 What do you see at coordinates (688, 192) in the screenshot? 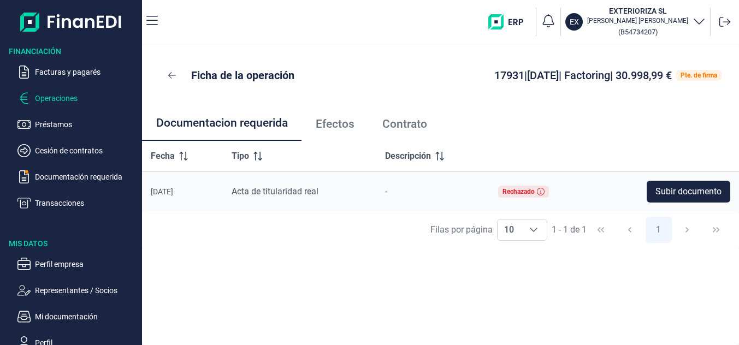
I see `button: Subir documento` at bounding box center [688, 192].